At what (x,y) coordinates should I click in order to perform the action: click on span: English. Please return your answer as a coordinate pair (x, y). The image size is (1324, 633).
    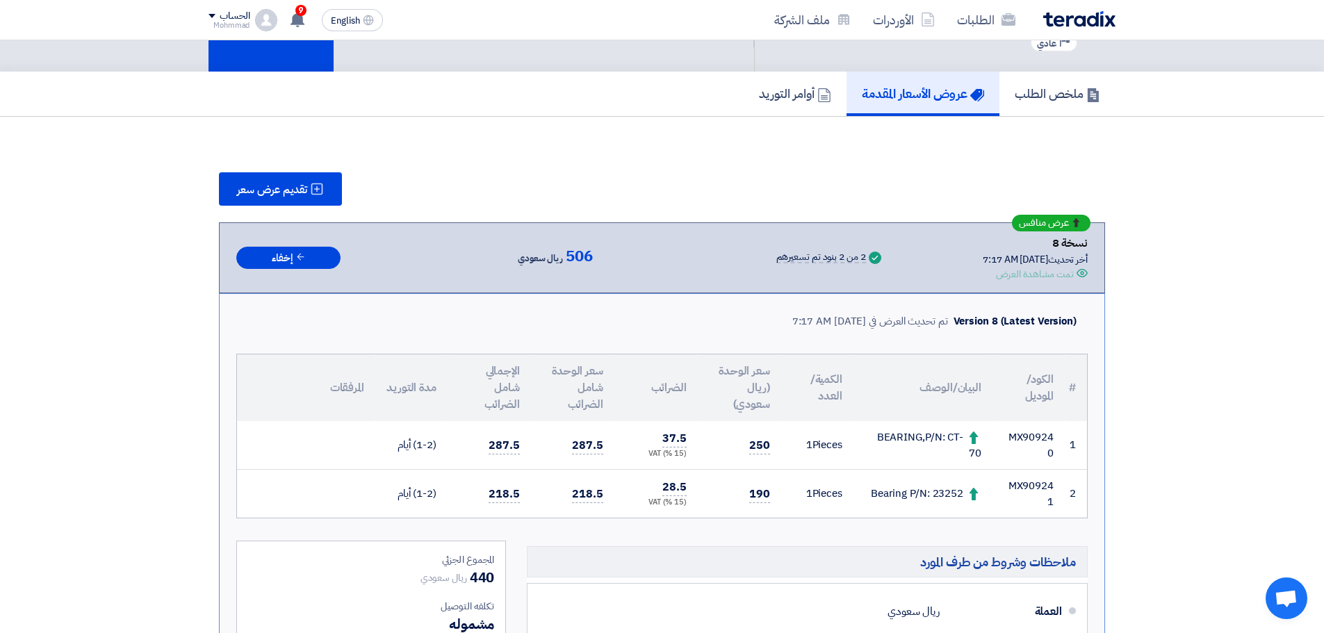
    Looking at the image, I should click on (345, 21).